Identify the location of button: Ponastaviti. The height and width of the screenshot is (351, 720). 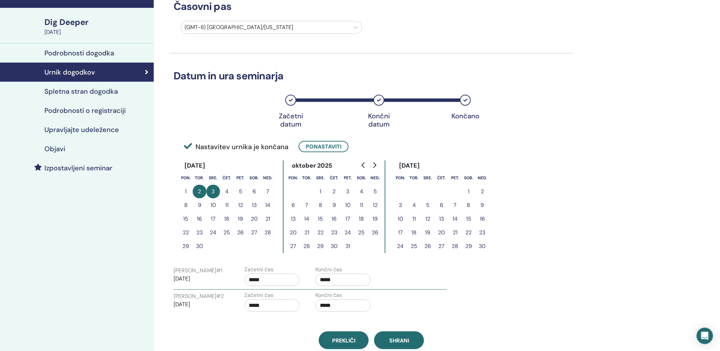
(324, 146).